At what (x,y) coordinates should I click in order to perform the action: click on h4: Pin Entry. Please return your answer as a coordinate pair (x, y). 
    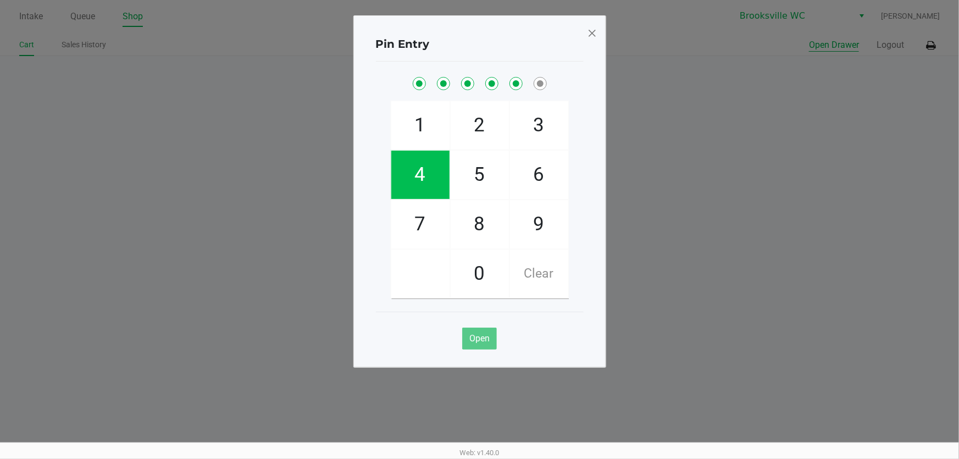
    Looking at the image, I should click on (403, 44).